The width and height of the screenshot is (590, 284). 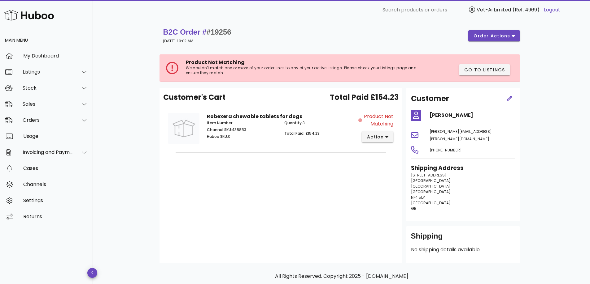 What do you see at coordinates (48, 72) in the screenshot?
I see `div: Listings` at bounding box center [48, 72].